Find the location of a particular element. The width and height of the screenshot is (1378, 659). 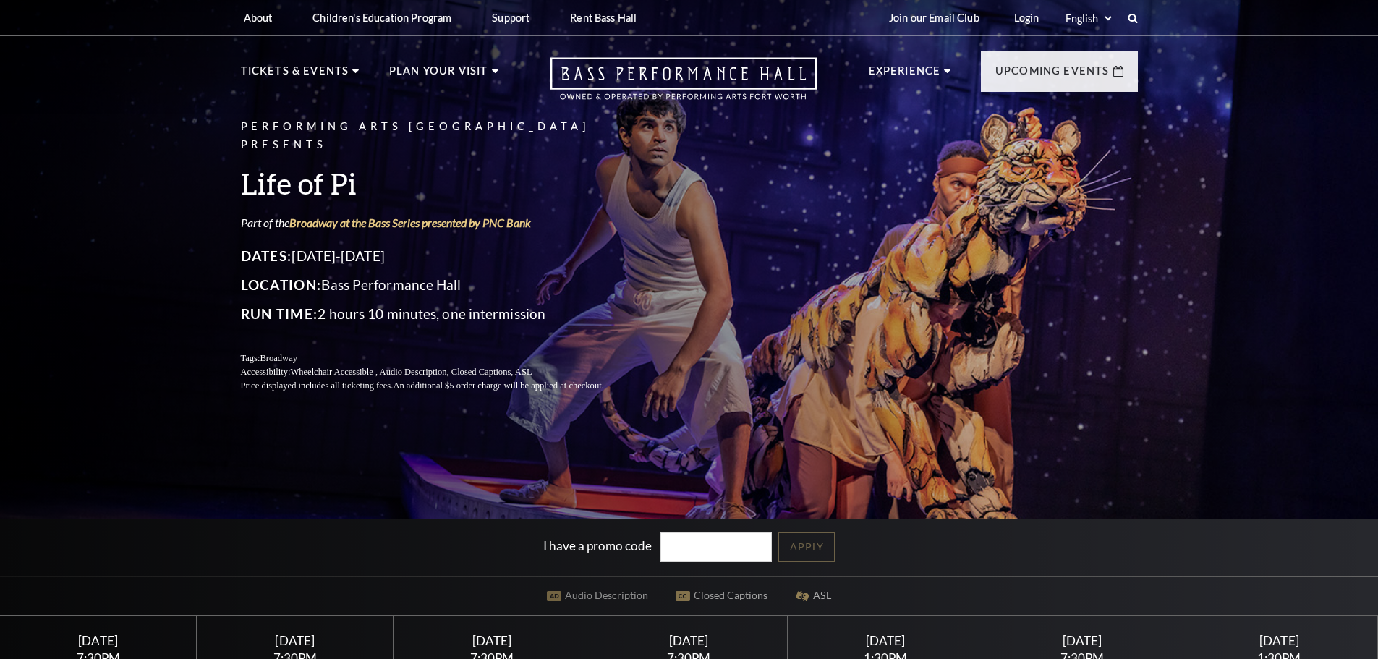

p: Experience is located at coordinates (905, 75).